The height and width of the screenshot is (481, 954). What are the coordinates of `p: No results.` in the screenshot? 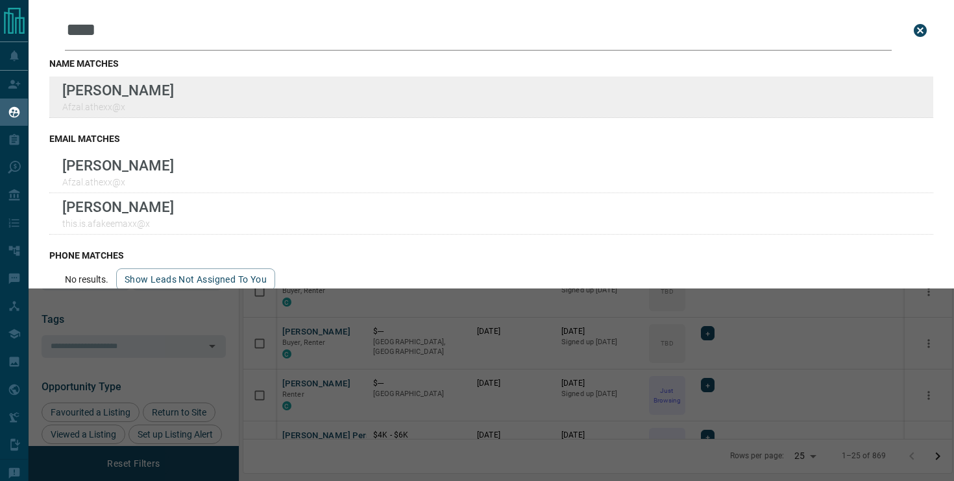 It's located at (86, 280).